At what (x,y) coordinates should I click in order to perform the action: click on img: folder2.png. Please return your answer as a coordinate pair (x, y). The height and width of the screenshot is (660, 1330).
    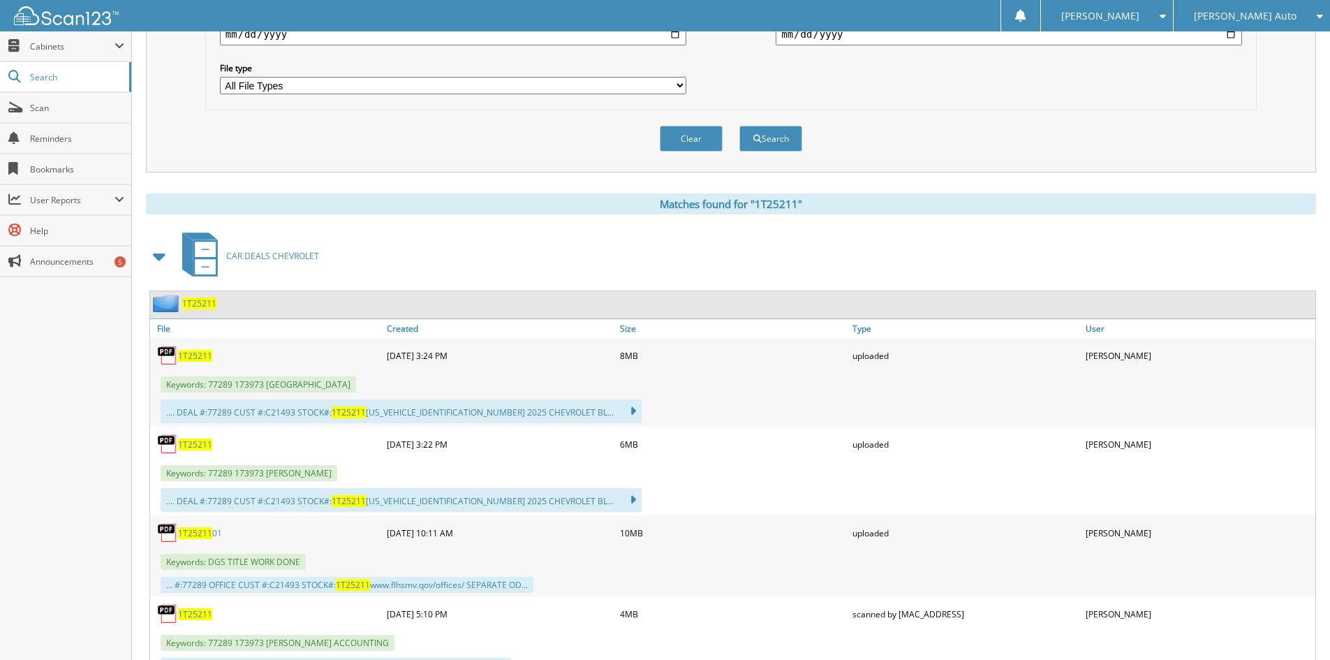
    Looking at the image, I should click on (168, 303).